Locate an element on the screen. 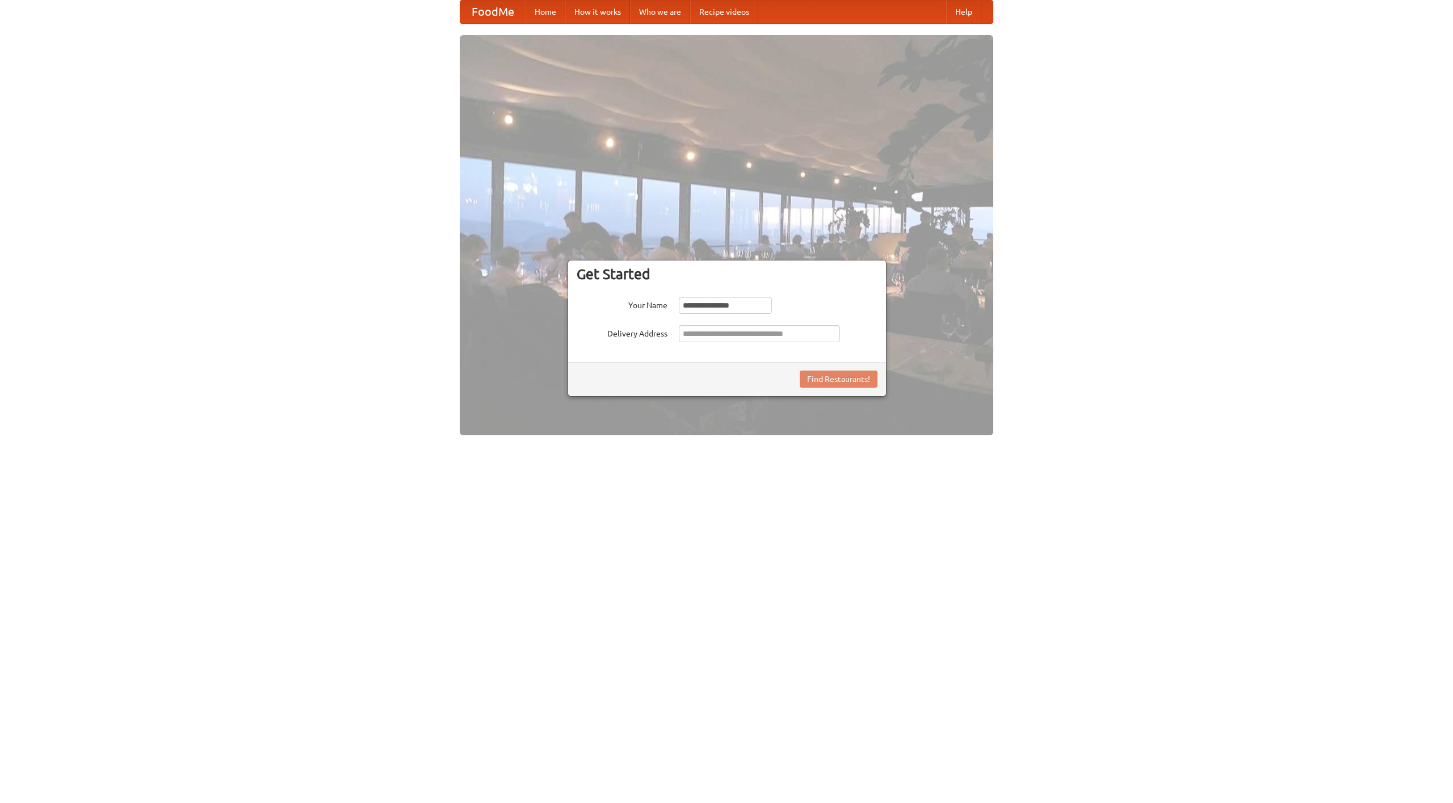 The width and height of the screenshot is (1453, 803). a: Home is located at coordinates (545, 12).